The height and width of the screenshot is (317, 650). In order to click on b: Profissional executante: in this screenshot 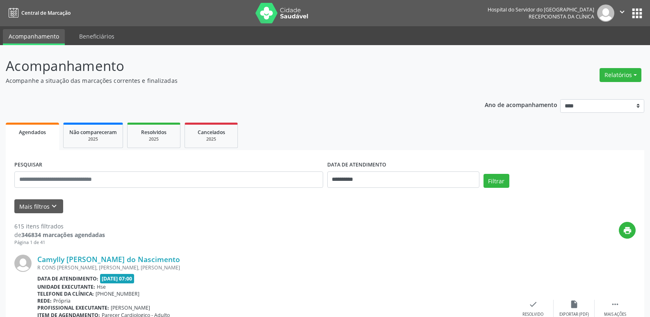, I will do `click(73, 308)`.